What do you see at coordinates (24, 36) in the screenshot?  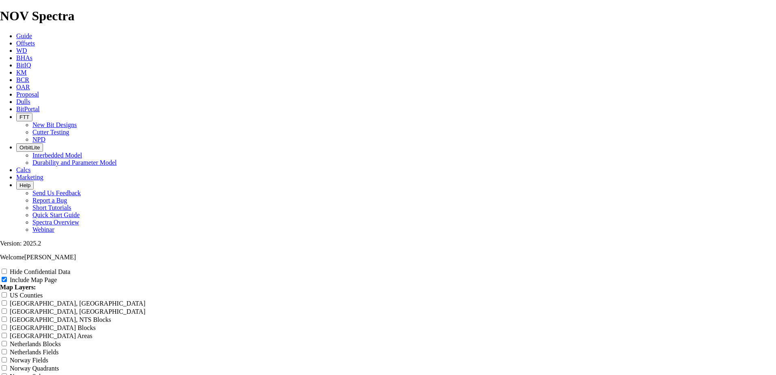 I see `a: Guide` at bounding box center [24, 36].